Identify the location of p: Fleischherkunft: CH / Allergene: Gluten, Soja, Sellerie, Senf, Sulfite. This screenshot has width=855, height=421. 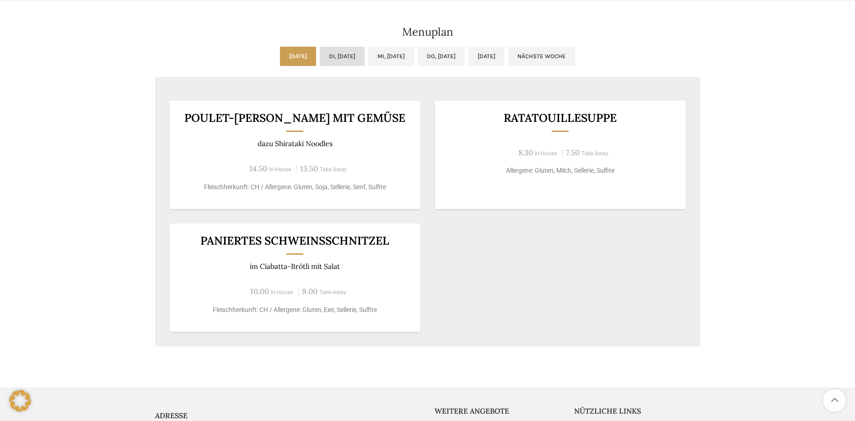
(295, 187).